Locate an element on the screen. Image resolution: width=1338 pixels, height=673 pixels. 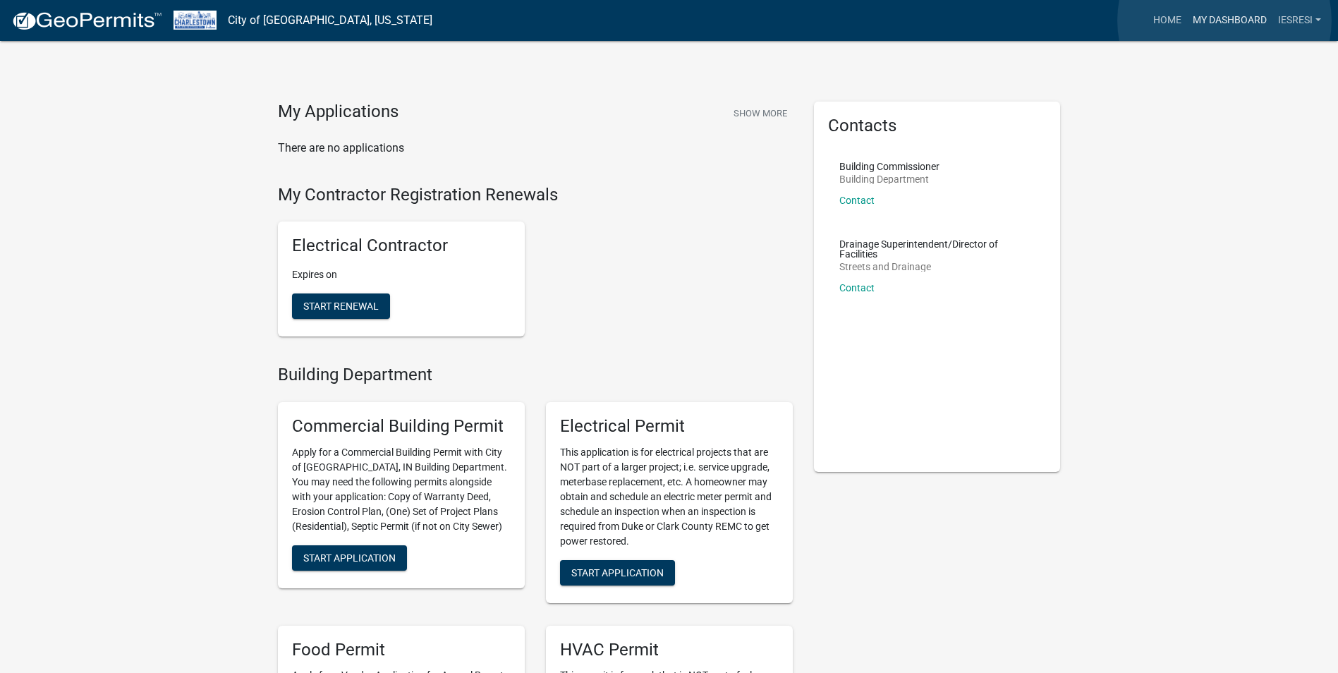
a: Home is located at coordinates (1168, 20).